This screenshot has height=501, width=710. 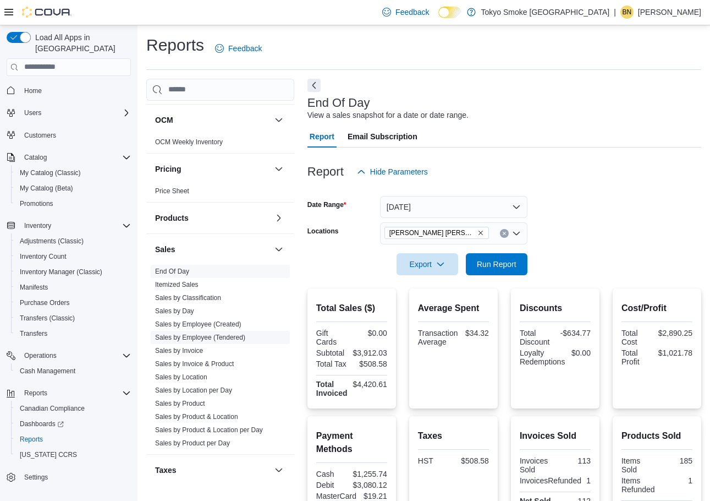 I want to click on button: Reports, so click(x=73, y=439).